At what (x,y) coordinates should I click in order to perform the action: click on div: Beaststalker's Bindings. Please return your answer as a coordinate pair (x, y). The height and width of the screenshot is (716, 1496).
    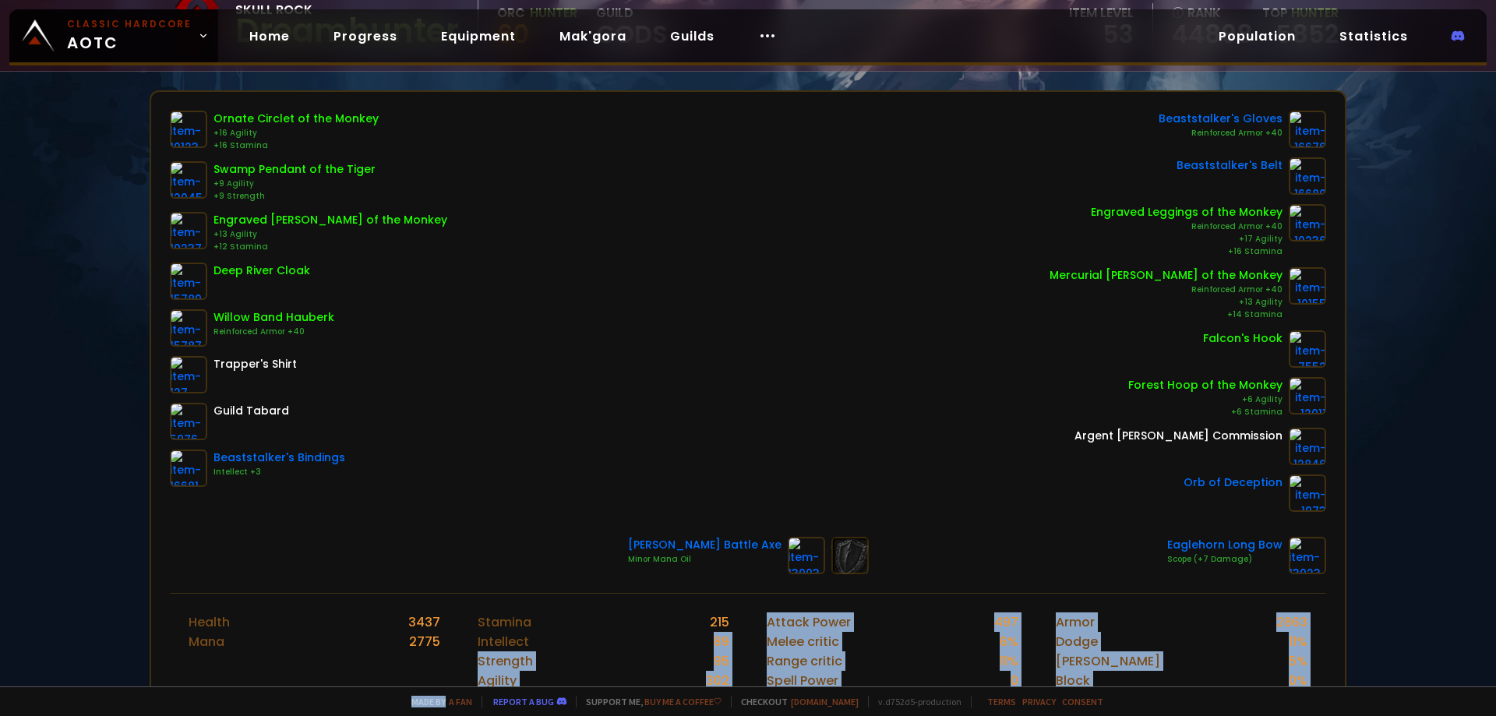
    Looking at the image, I should click on (279, 457).